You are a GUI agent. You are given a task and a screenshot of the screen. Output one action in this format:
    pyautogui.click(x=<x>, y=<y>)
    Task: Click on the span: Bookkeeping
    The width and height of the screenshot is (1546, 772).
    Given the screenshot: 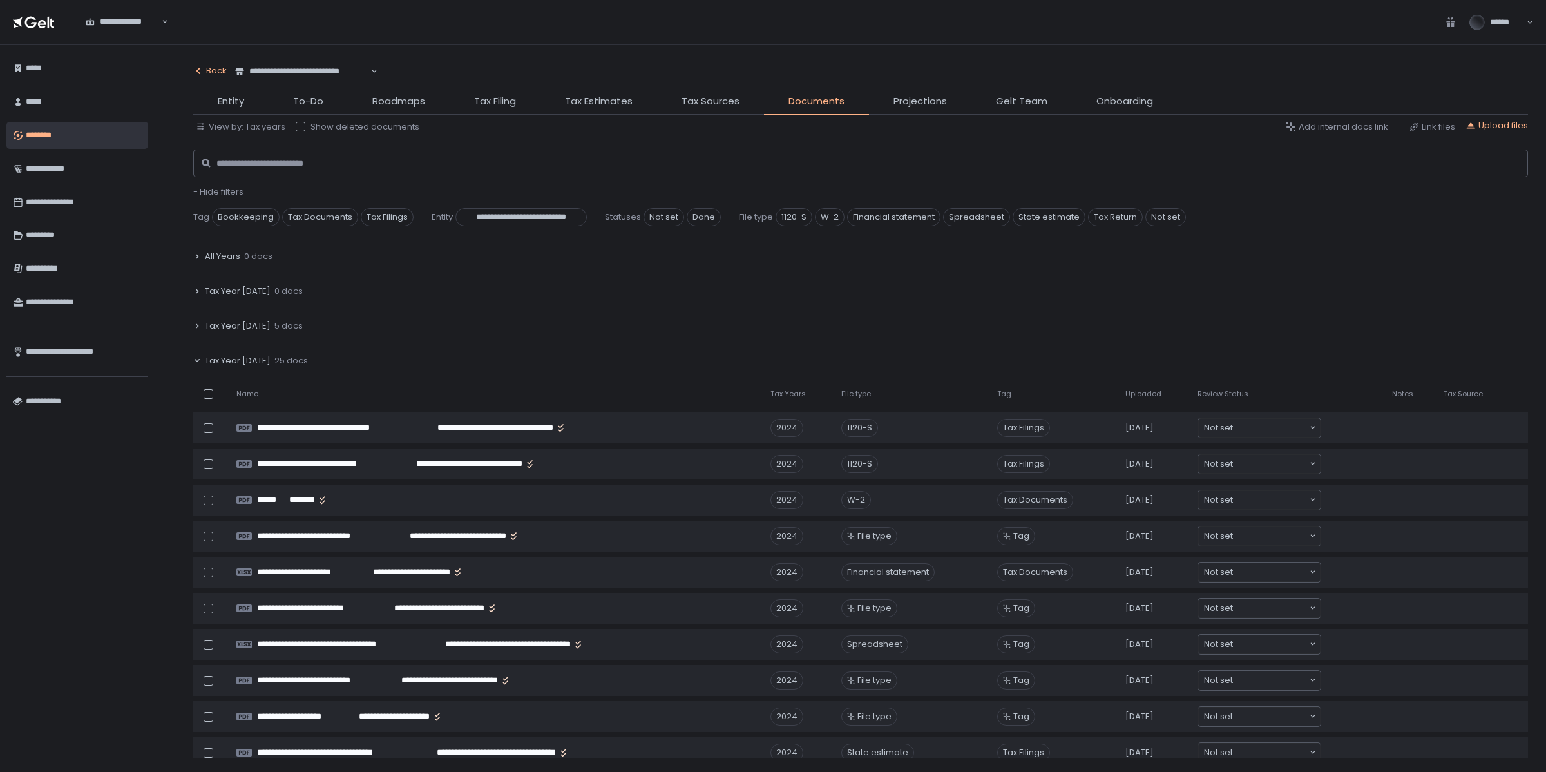 What is the action you would take?
    pyautogui.click(x=245, y=217)
    